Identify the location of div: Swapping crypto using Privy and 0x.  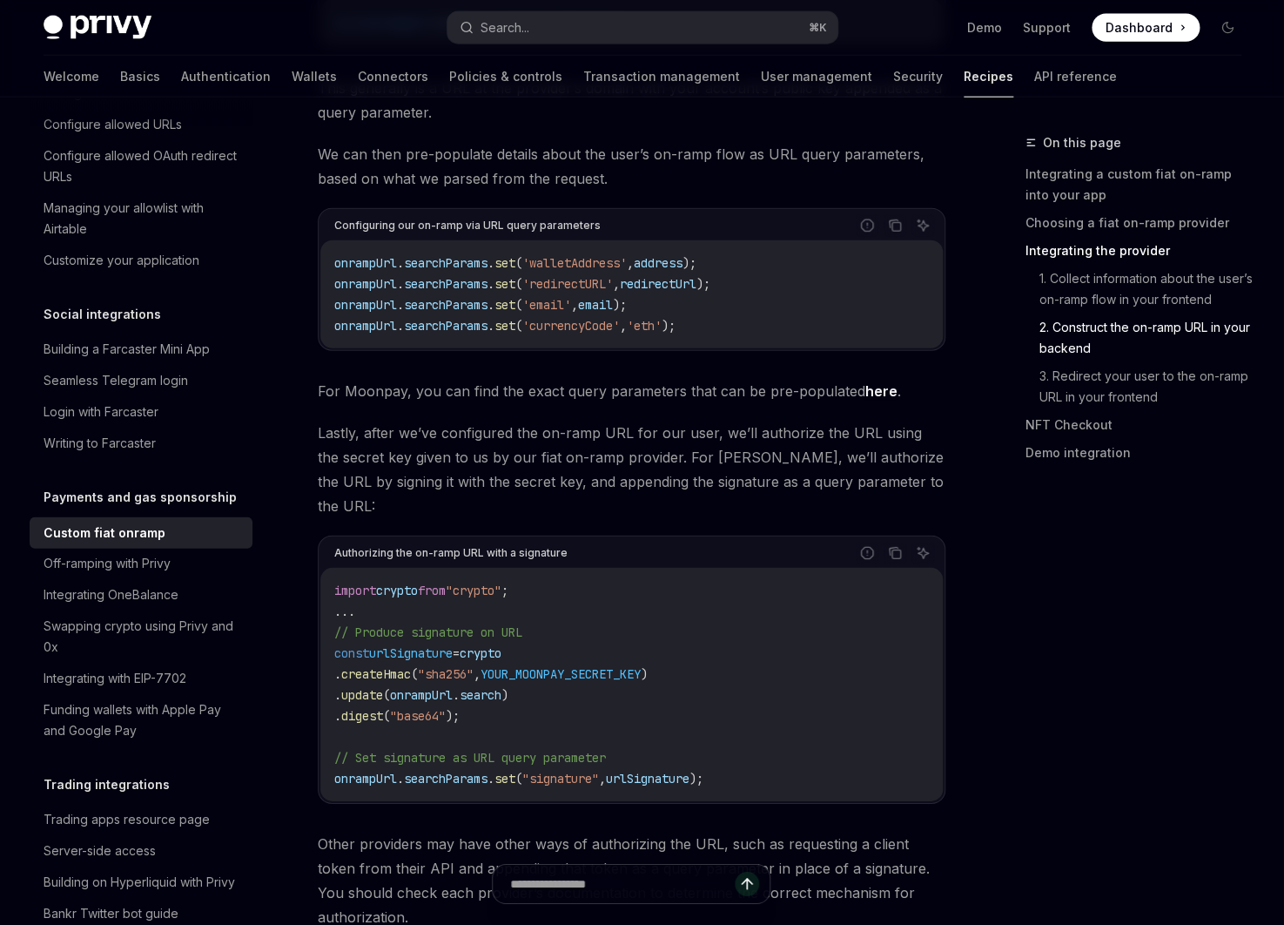
(143, 636).